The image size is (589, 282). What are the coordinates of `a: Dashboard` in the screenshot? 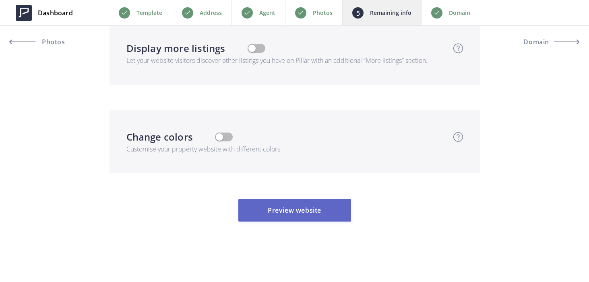 It's located at (44, 13).